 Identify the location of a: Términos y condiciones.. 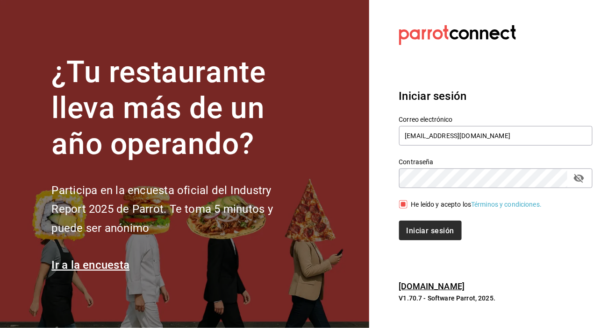
(506, 205).